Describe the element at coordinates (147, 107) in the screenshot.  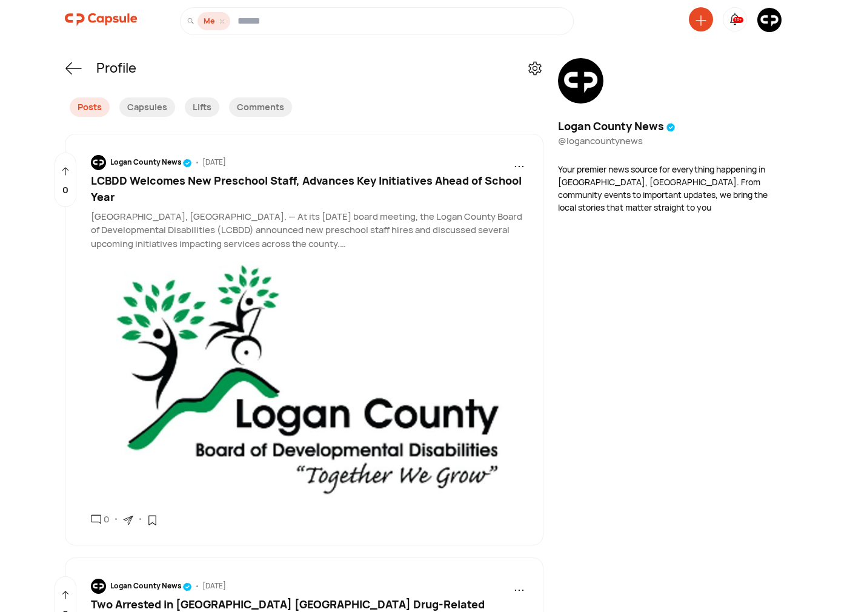
I see `div: Capsules` at that location.